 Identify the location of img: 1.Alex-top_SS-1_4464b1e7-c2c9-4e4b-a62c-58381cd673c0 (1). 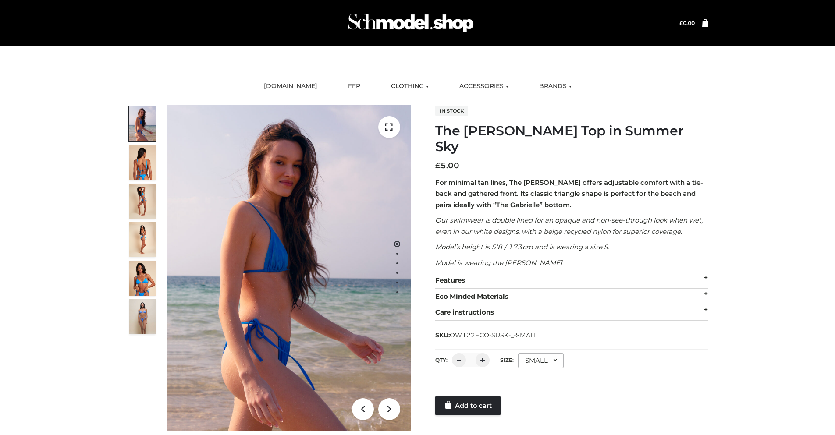
(289, 268).